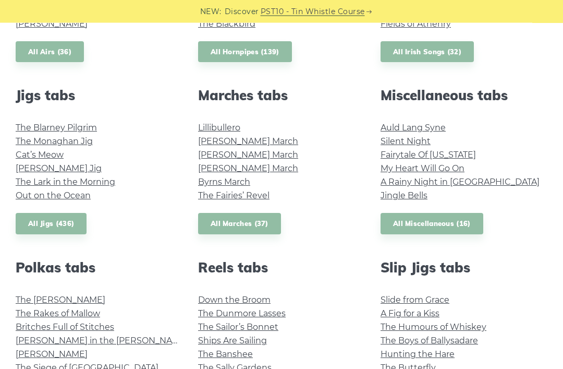 The image size is (563, 369). Describe the element at coordinates (224, 182) in the screenshot. I see `a: Byrns March` at that location.